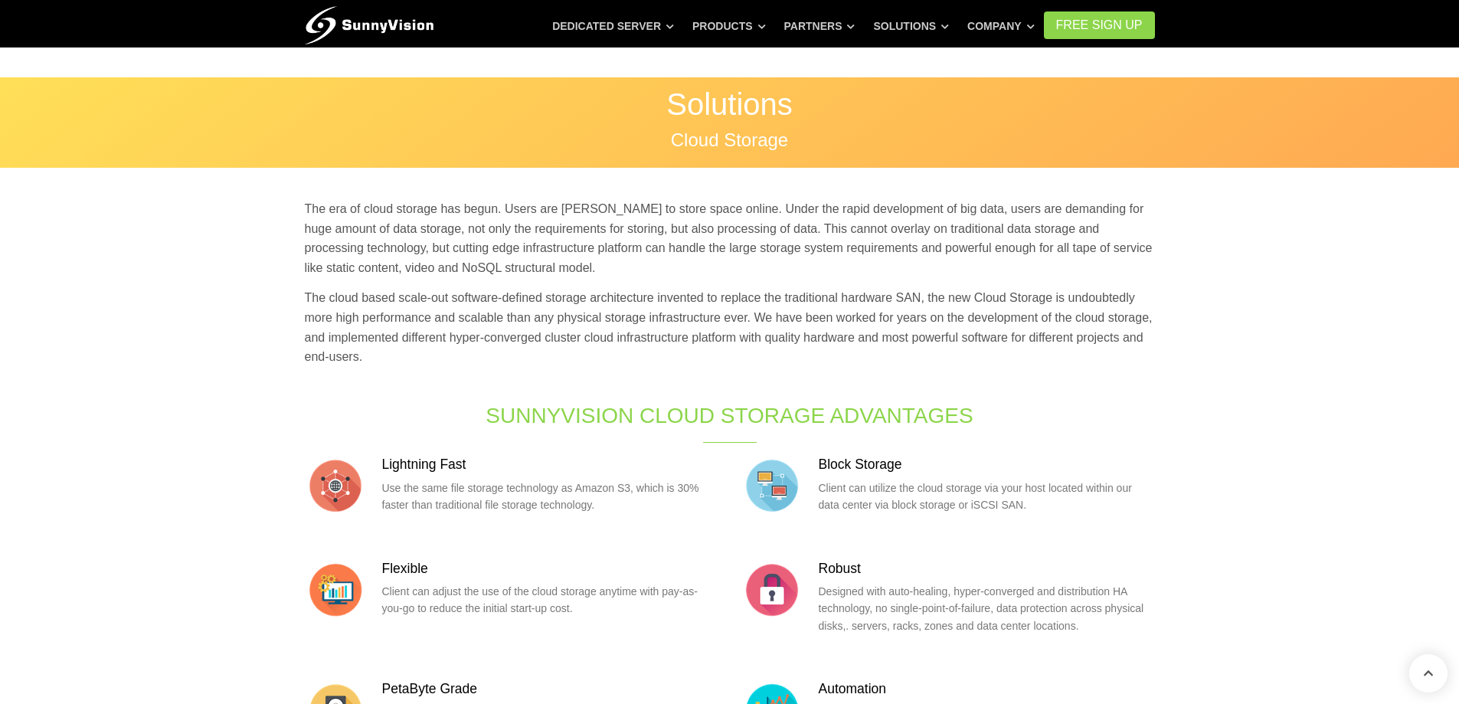 This screenshot has height=704, width=1459. Describe the element at coordinates (772, 485) in the screenshot. I see `img: flat-lan.png` at that location.